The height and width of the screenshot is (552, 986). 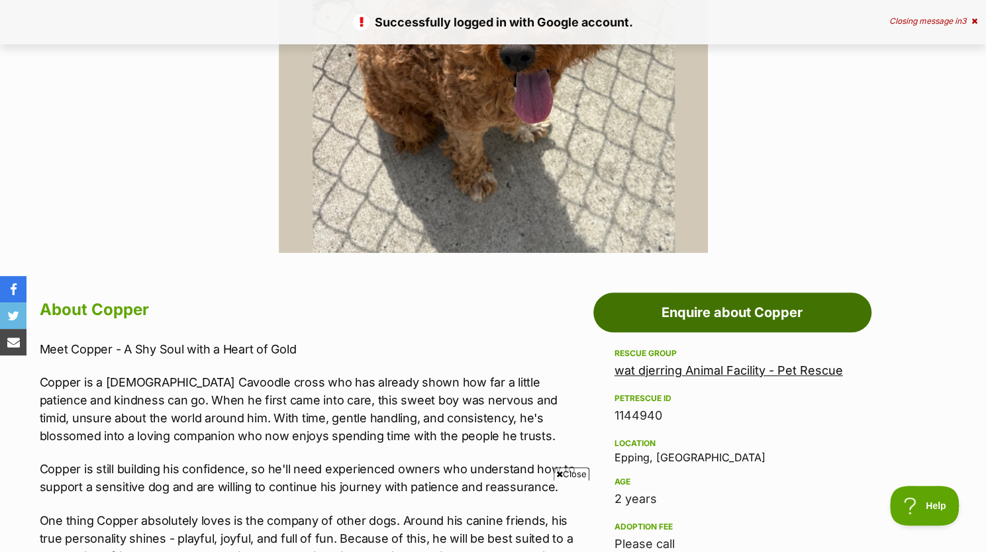 I want to click on div: Location, so click(x=732, y=444).